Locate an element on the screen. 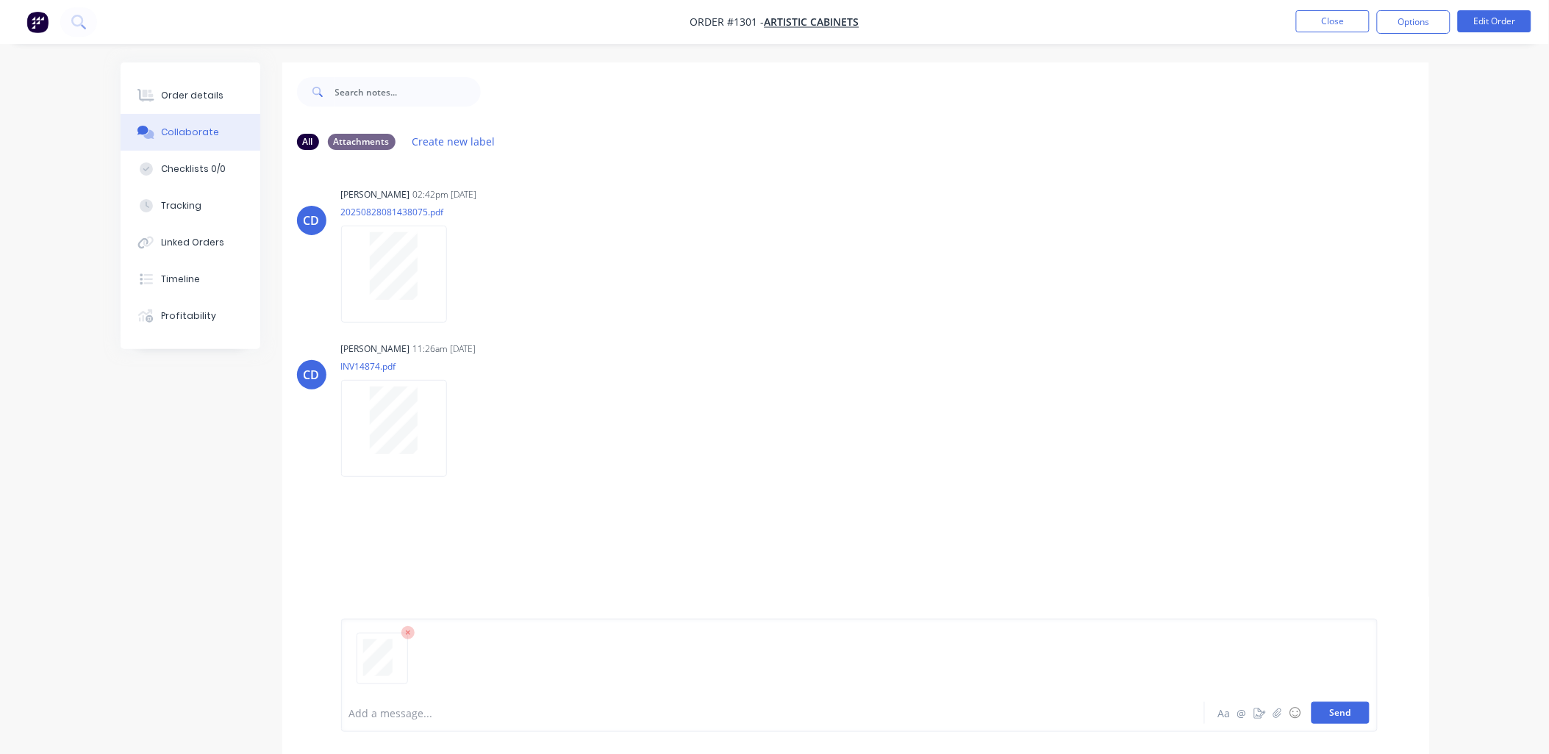  button: Checklists 0/0 is located at coordinates (190, 169).